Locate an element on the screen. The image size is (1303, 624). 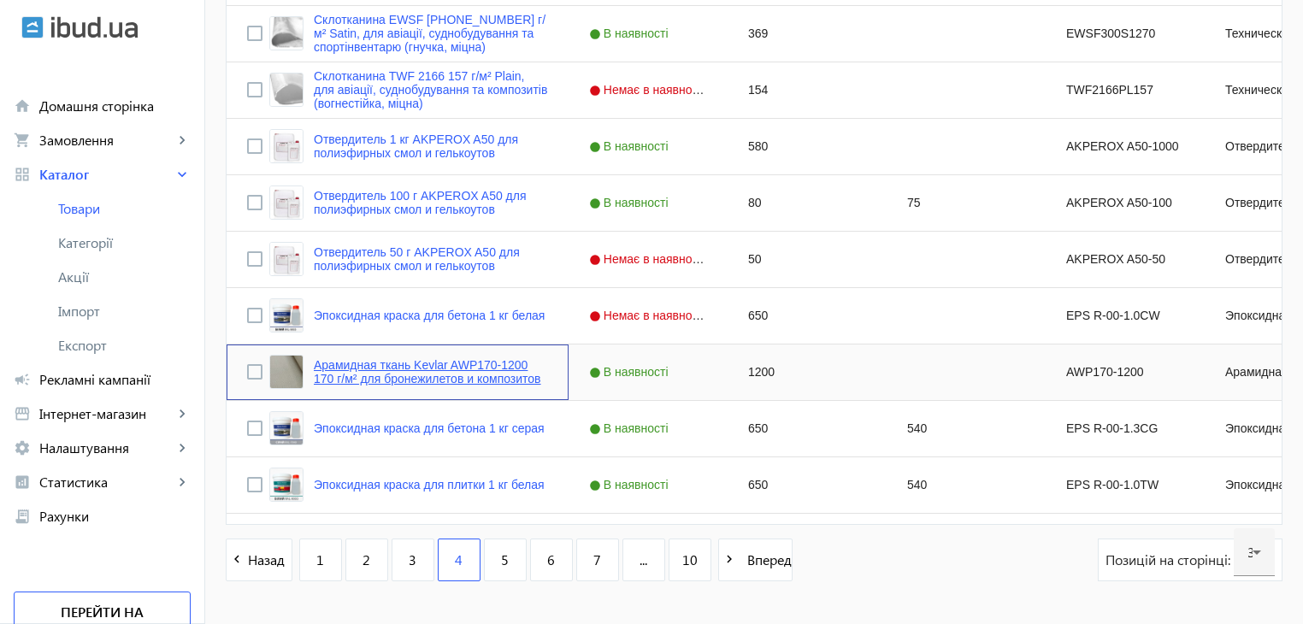
a: Отвердитель 100 г AKPEROX A50 для полиэфирных смол и гелькоутов is located at coordinates (431, 203).